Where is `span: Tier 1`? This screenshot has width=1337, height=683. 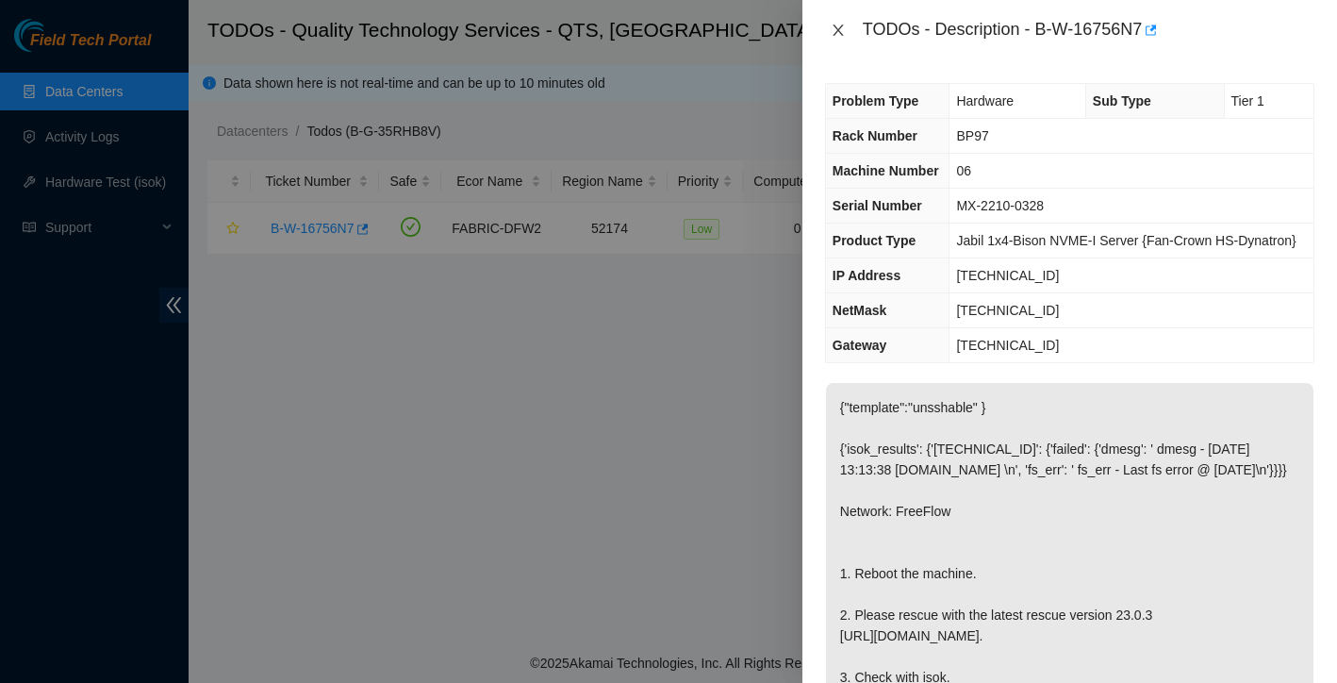 span: Tier 1 is located at coordinates (1247, 101).